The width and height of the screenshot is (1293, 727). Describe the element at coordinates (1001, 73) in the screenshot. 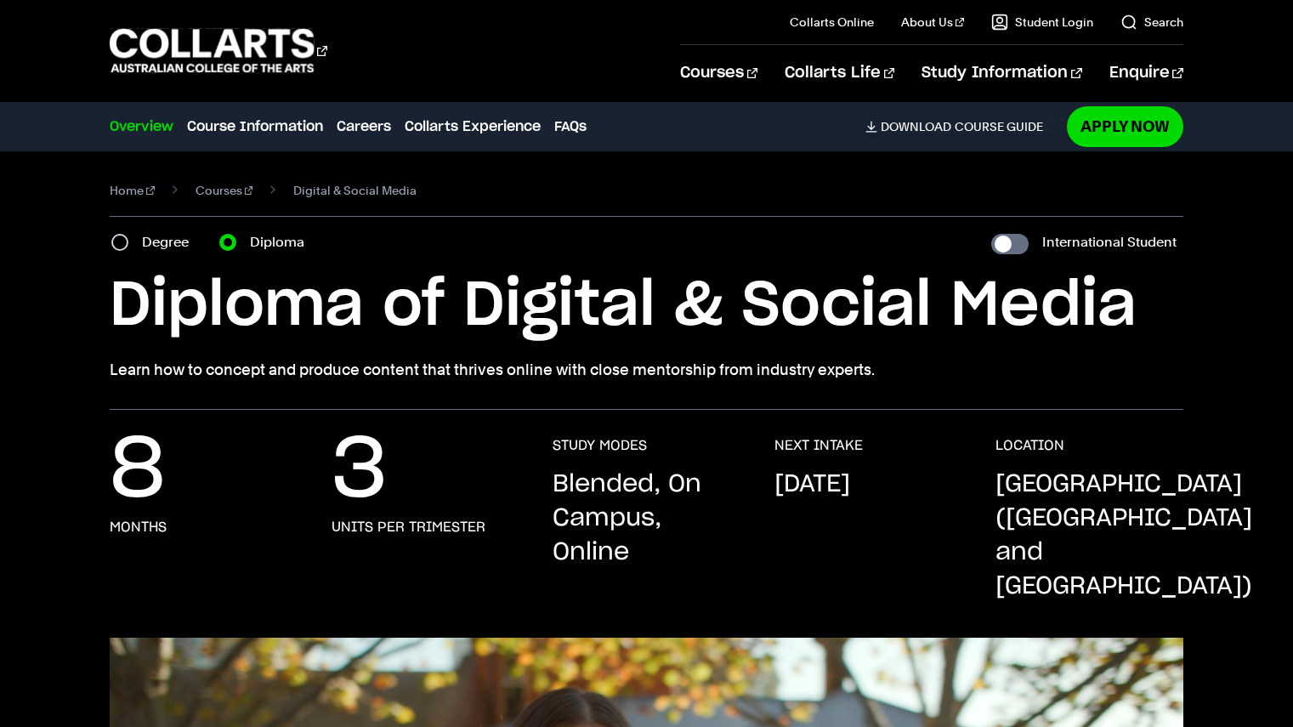

I see `a: Study Information` at that location.